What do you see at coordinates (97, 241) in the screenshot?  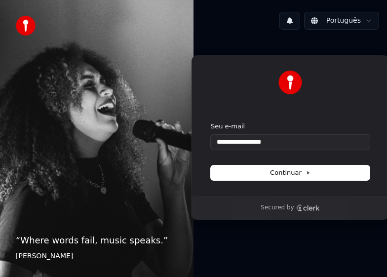 I see `p: “ Where words fail, music speaks. ”` at bounding box center [97, 241].